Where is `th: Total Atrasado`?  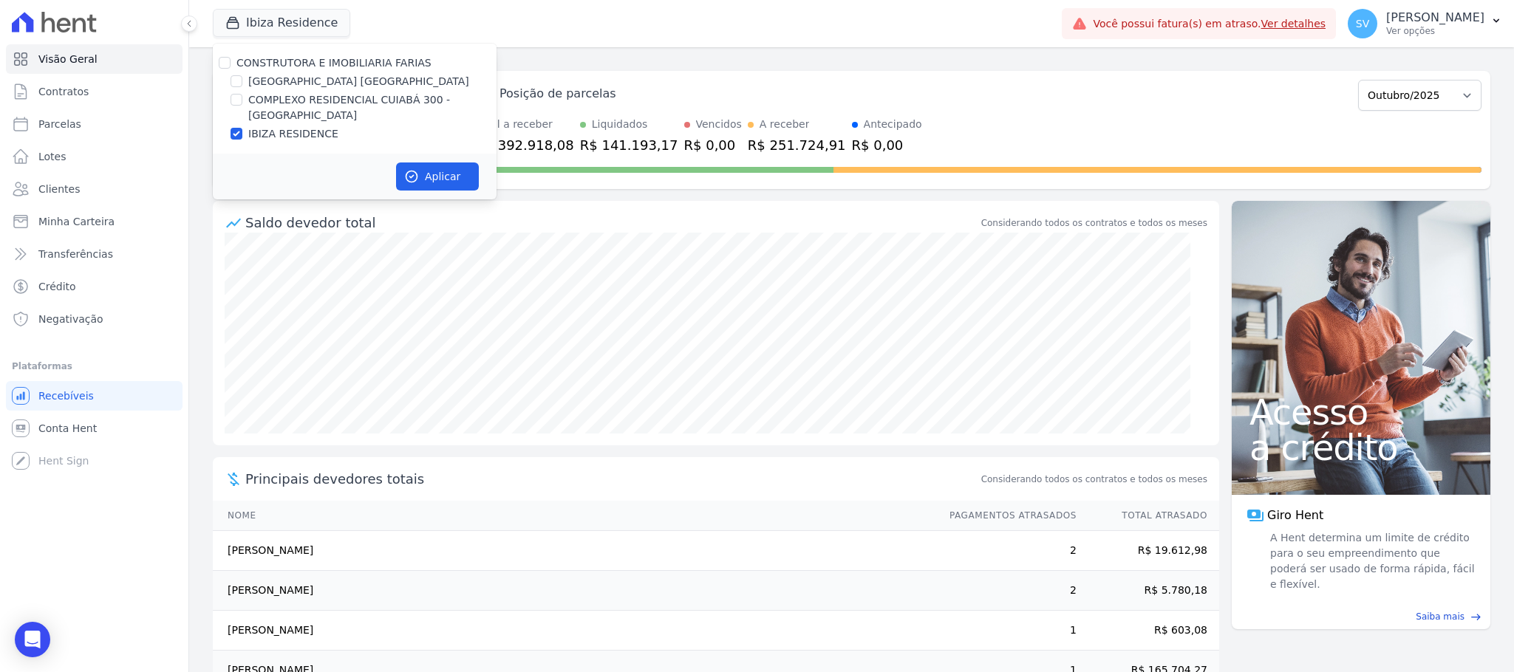 th: Total Atrasado is located at coordinates (1148, 516).